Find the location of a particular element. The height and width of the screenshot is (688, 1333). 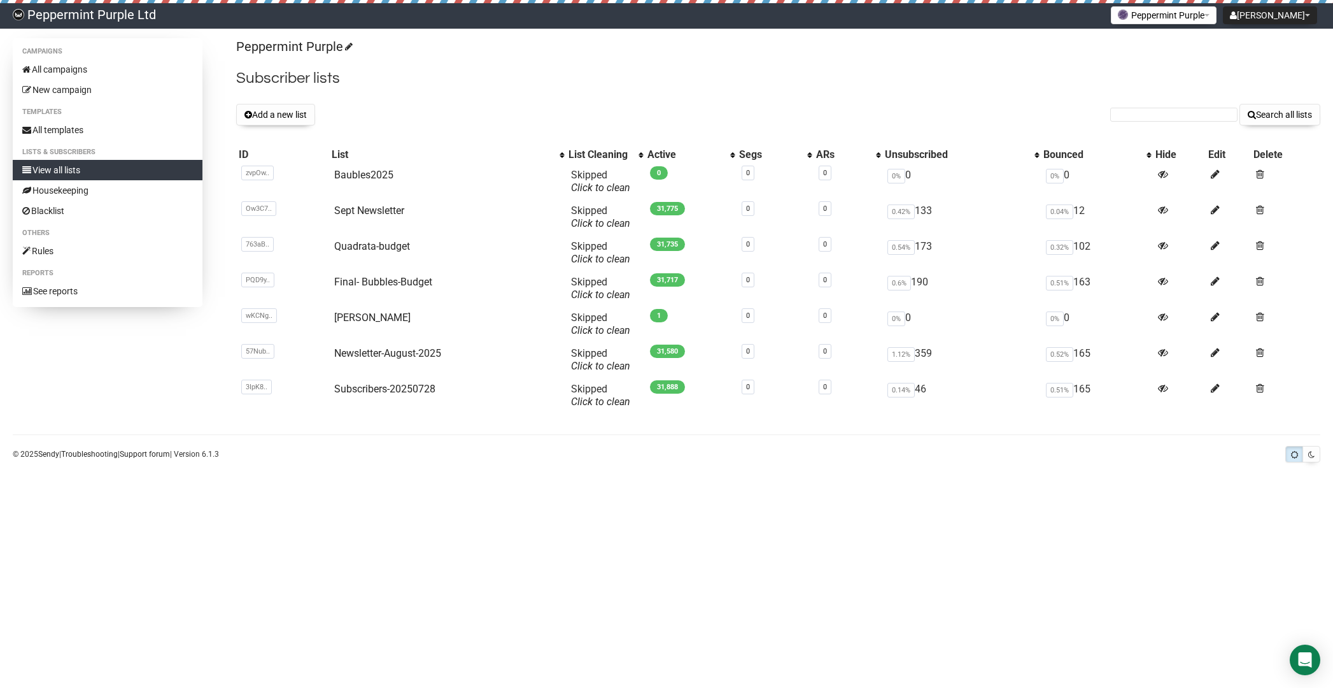

a: Rules is located at coordinates (108, 251).